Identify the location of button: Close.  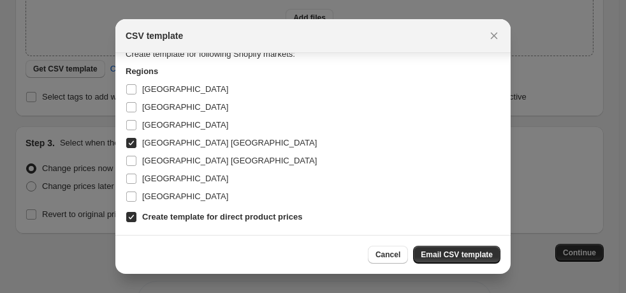
(494, 36).